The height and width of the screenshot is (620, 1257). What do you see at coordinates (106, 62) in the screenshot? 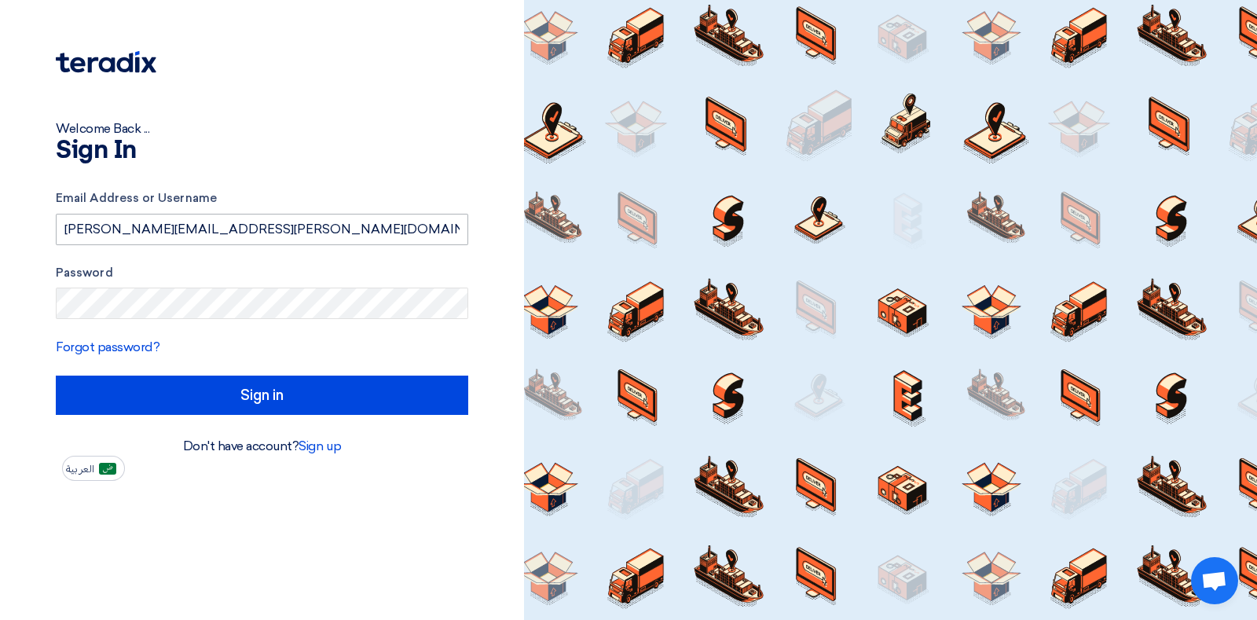
I see `img: Teradix logo` at bounding box center [106, 62].